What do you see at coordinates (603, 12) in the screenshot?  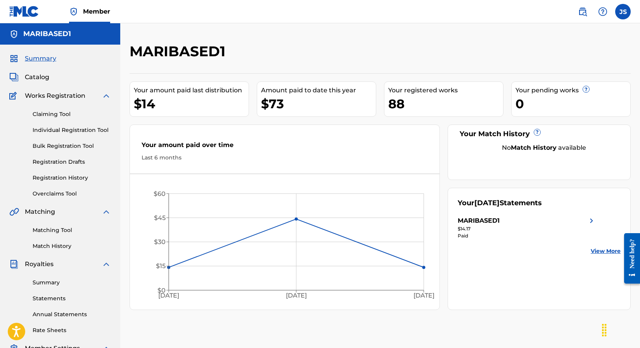 I see `img: help` at bounding box center [603, 12].